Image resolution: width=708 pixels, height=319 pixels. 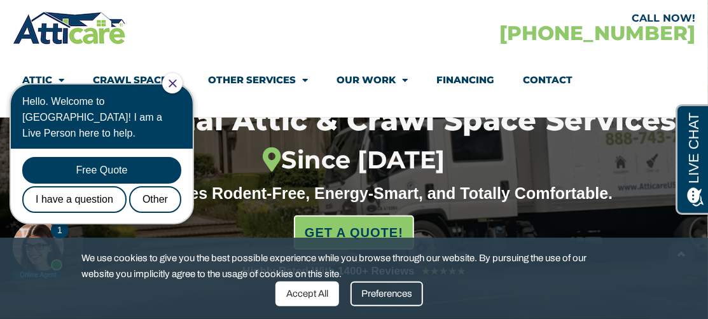 What do you see at coordinates (258, 80) in the screenshot?
I see `a: Other Services` at bounding box center [258, 80].